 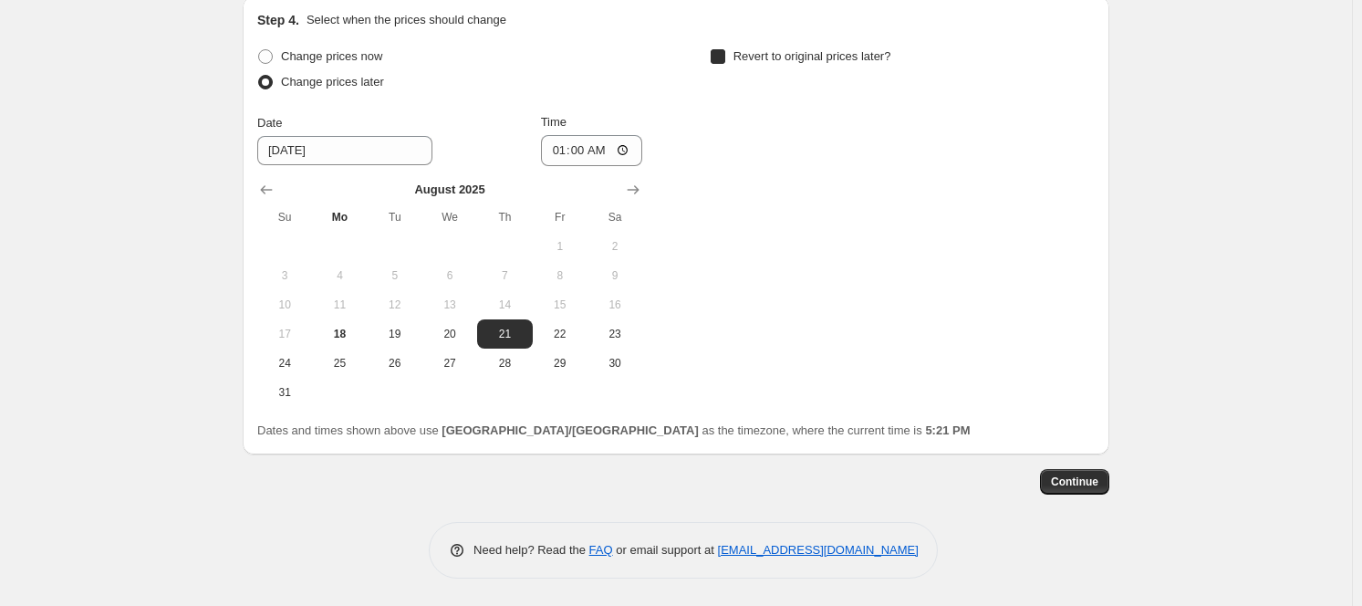 What do you see at coordinates (339, 305) in the screenshot?
I see `button: Monday August 11 2025` at bounding box center [339, 305].